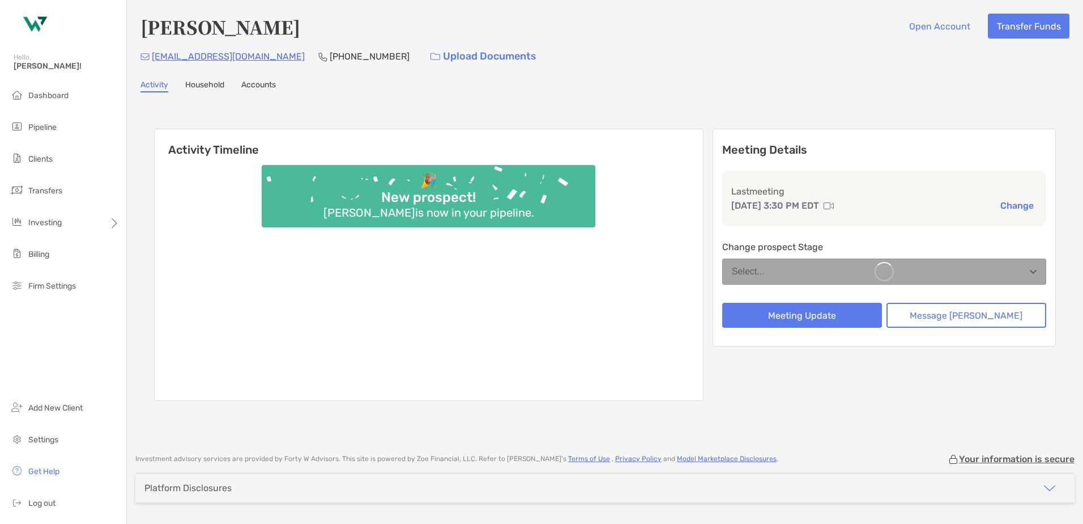 This screenshot has height=524, width=1083. What do you see at coordinates (589, 458) in the screenshot?
I see `a: Terms of Use` at bounding box center [589, 458].